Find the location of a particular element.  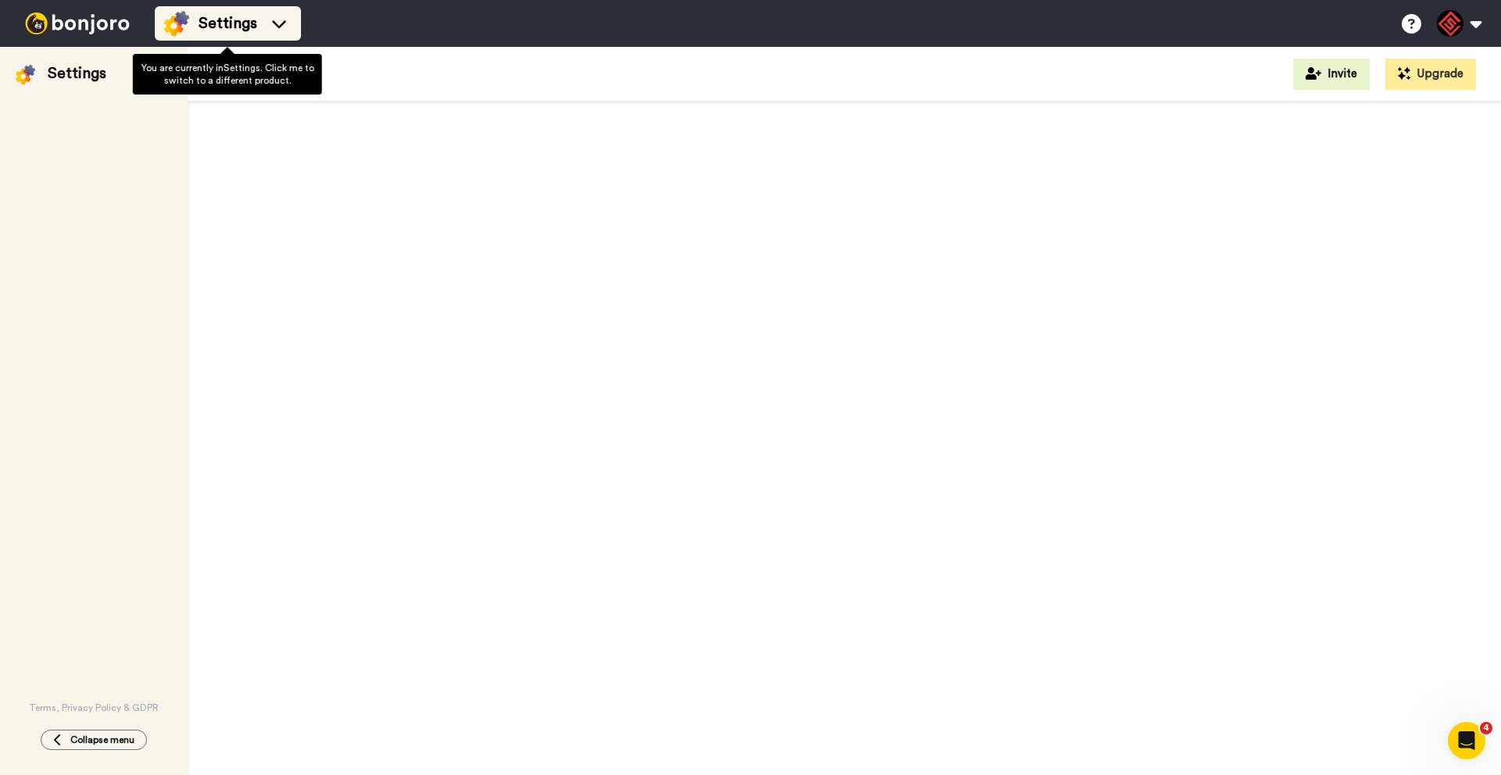

a: Invite is located at coordinates (1331, 74).